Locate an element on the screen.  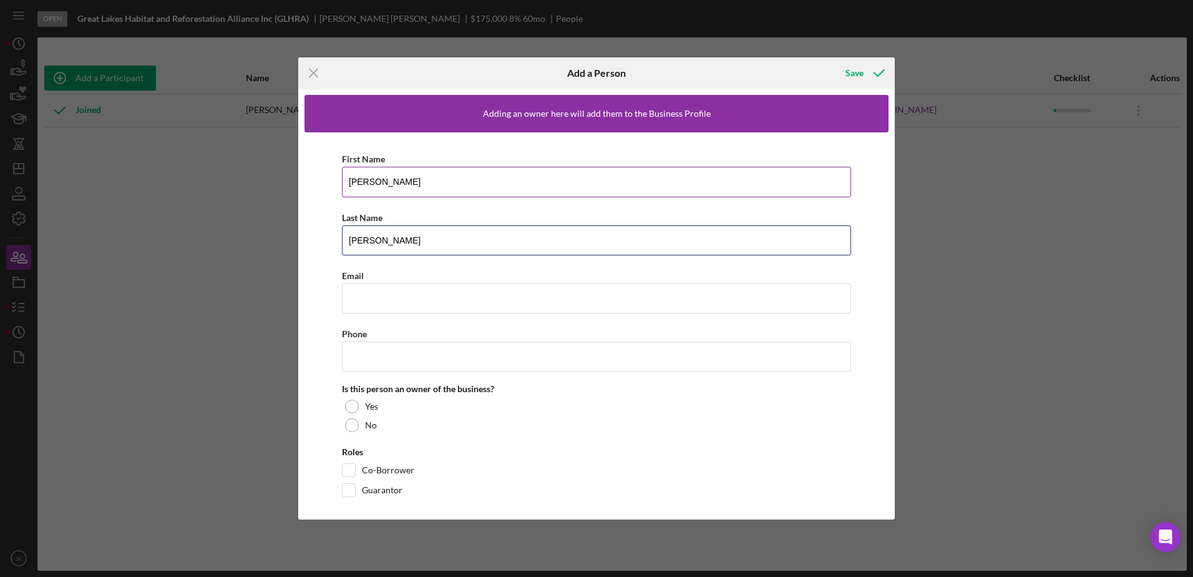
label: Co-Borrower is located at coordinates (388, 470).